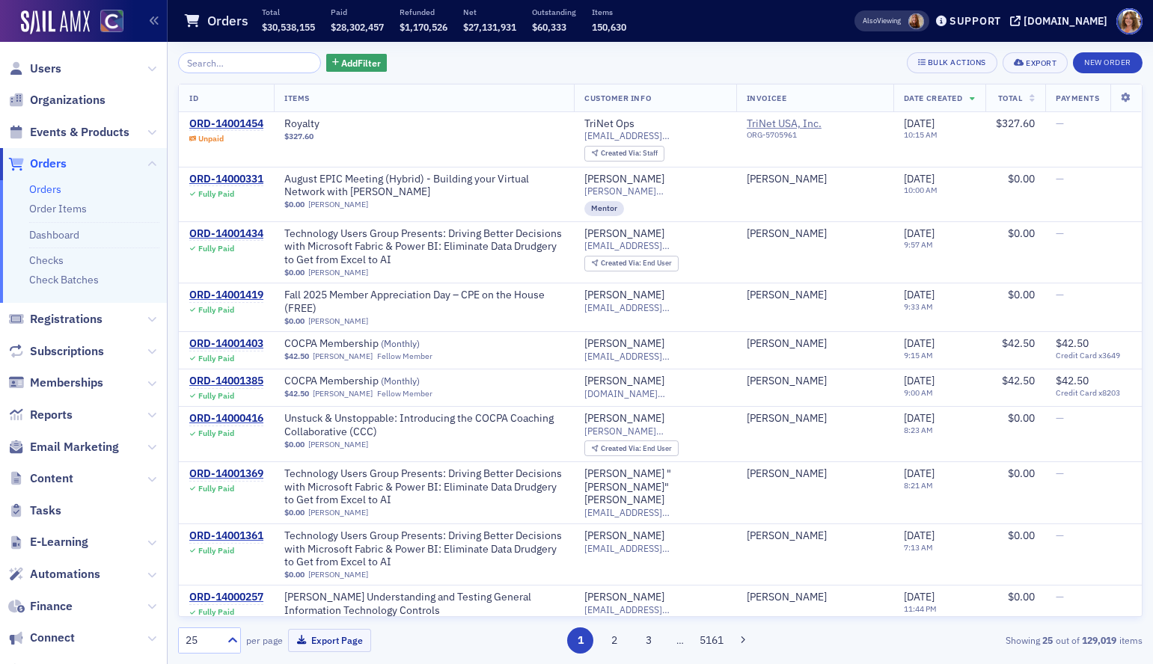 This screenshot has height=664, width=1153. Describe the element at coordinates (226, 344) in the screenshot. I see `a: ORD-14001403` at that location.